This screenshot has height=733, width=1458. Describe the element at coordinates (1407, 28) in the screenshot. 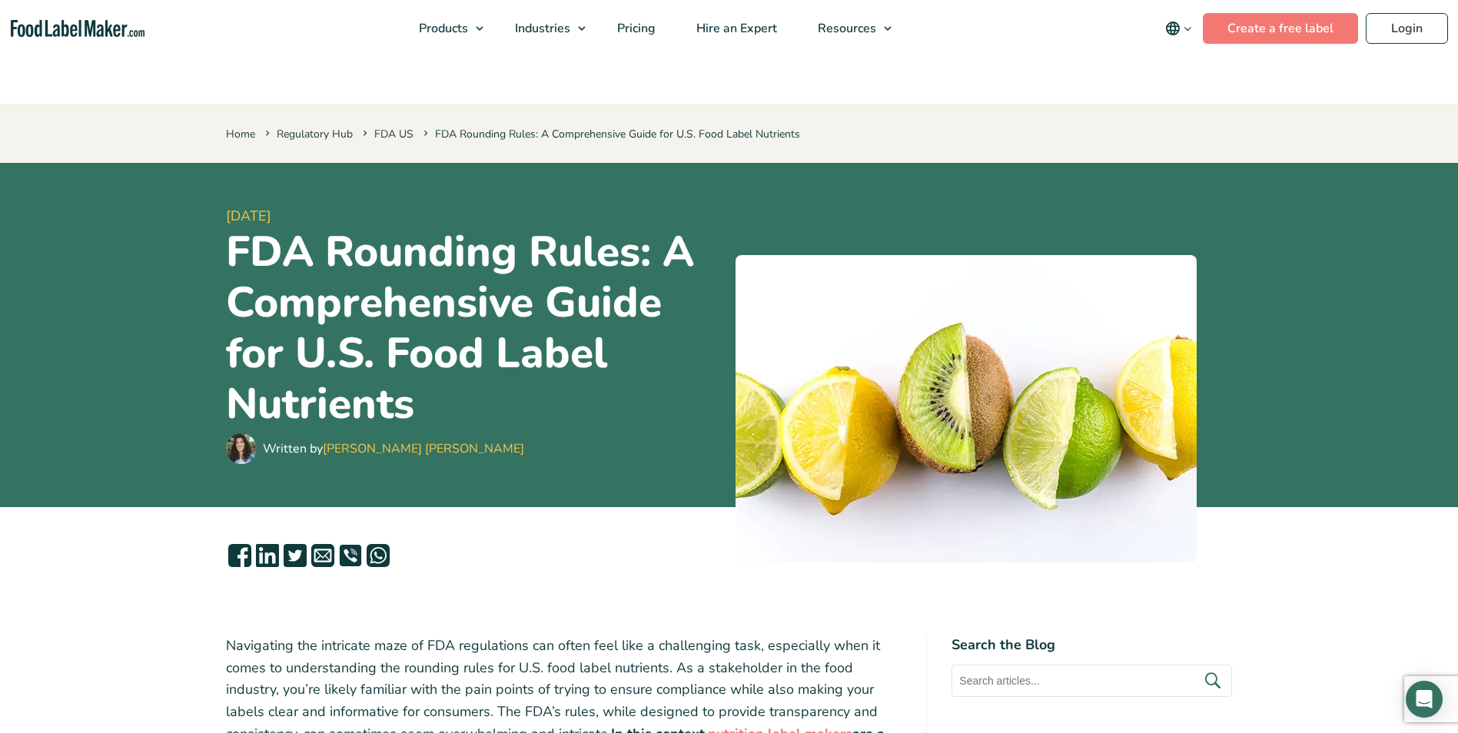

I see `a: Login` at that location.